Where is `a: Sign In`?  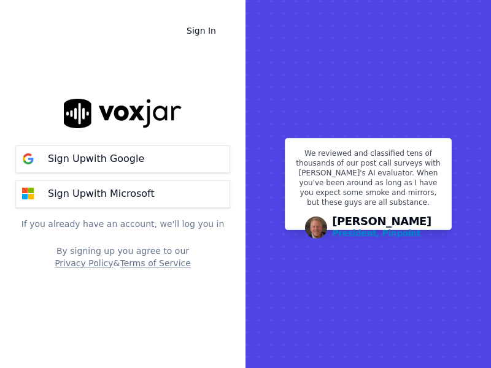 a: Sign In is located at coordinates (201, 31).